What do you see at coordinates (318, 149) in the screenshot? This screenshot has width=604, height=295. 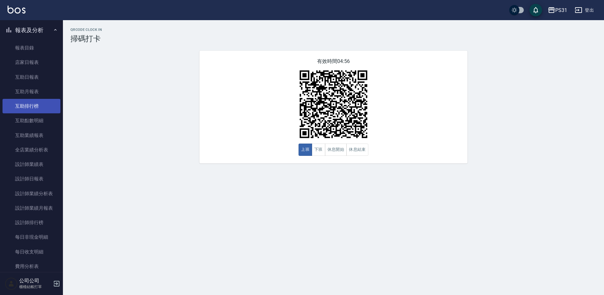 I see `button: 下班` at bounding box center [318, 149].